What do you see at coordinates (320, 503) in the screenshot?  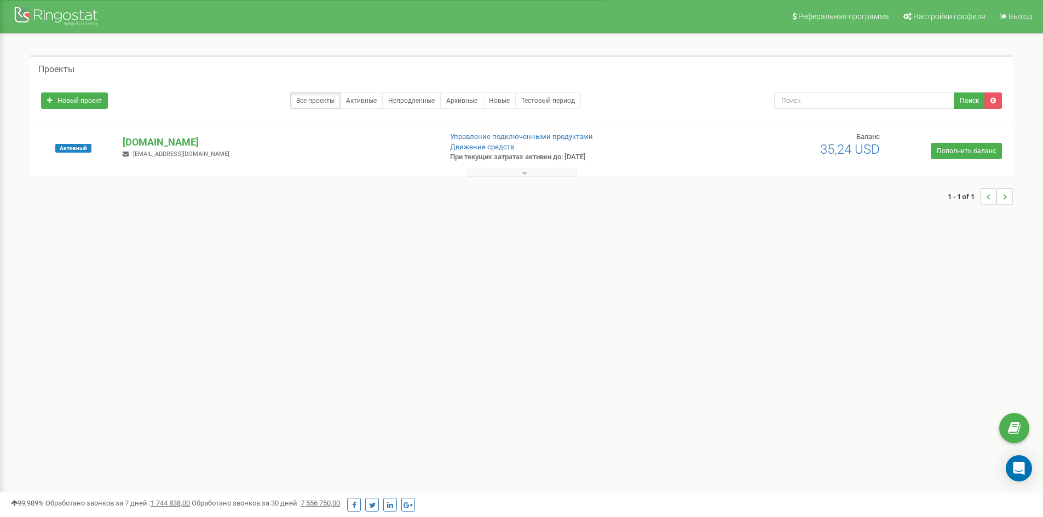 I see `u: 7 556 750,00` at bounding box center [320, 503].